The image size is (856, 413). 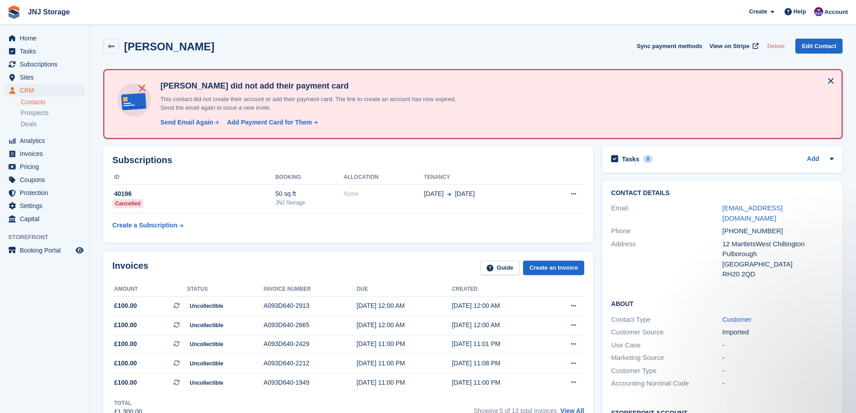 I want to click on div: Add Payment Card for Them, so click(x=269, y=122).